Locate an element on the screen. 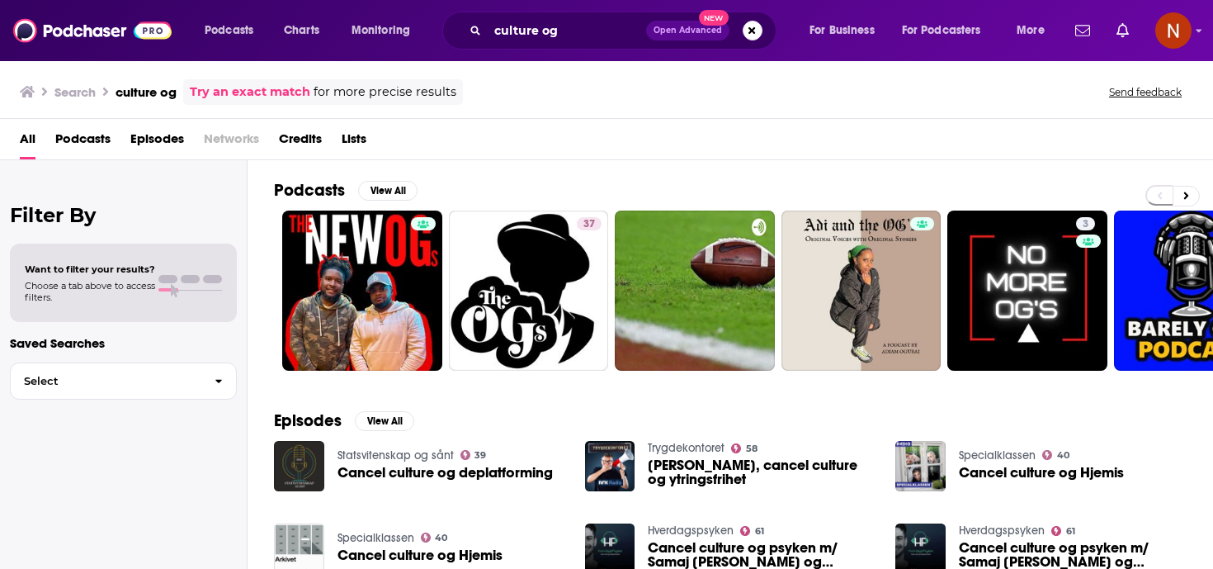  img: User Profile is located at coordinates (1174, 31).